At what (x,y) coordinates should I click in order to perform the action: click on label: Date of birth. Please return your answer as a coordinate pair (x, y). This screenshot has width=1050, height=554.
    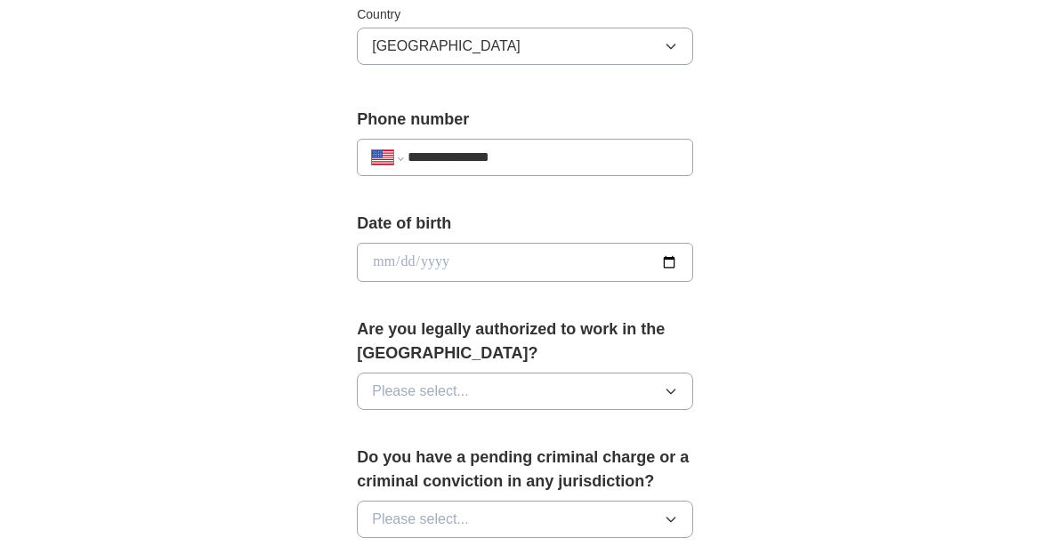
    Looking at the image, I should click on (525, 224).